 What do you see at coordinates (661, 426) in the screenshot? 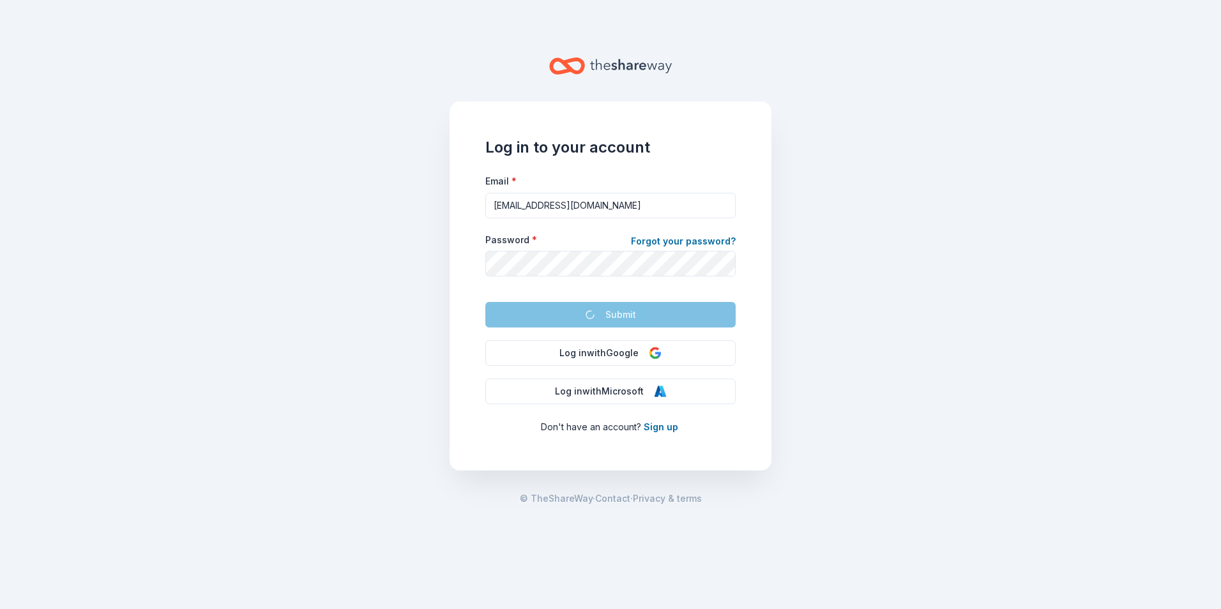
I see `a: Sign up` at bounding box center [661, 426].